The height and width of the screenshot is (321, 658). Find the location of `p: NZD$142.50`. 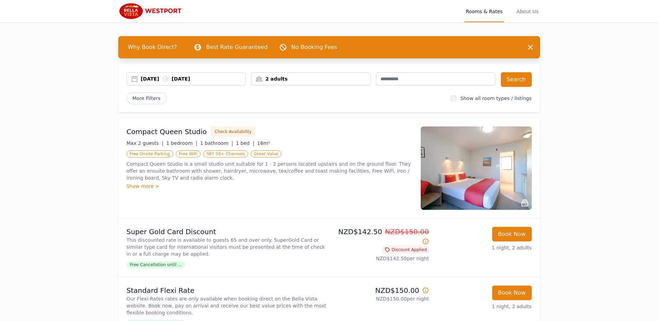

p: NZD$142.50 is located at coordinates (381, 236).